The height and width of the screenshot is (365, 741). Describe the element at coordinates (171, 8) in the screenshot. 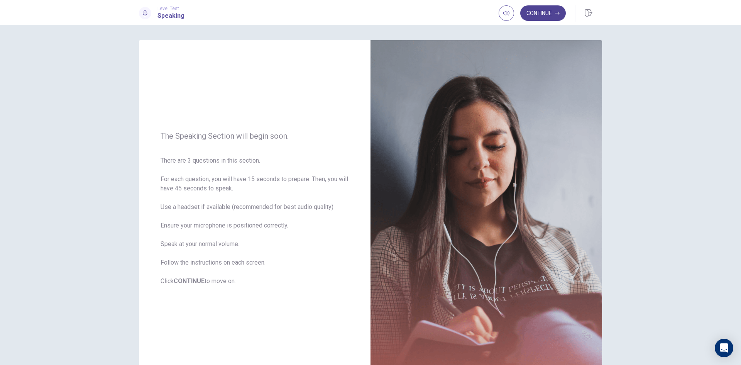

I see `span: Level Test` at that location.